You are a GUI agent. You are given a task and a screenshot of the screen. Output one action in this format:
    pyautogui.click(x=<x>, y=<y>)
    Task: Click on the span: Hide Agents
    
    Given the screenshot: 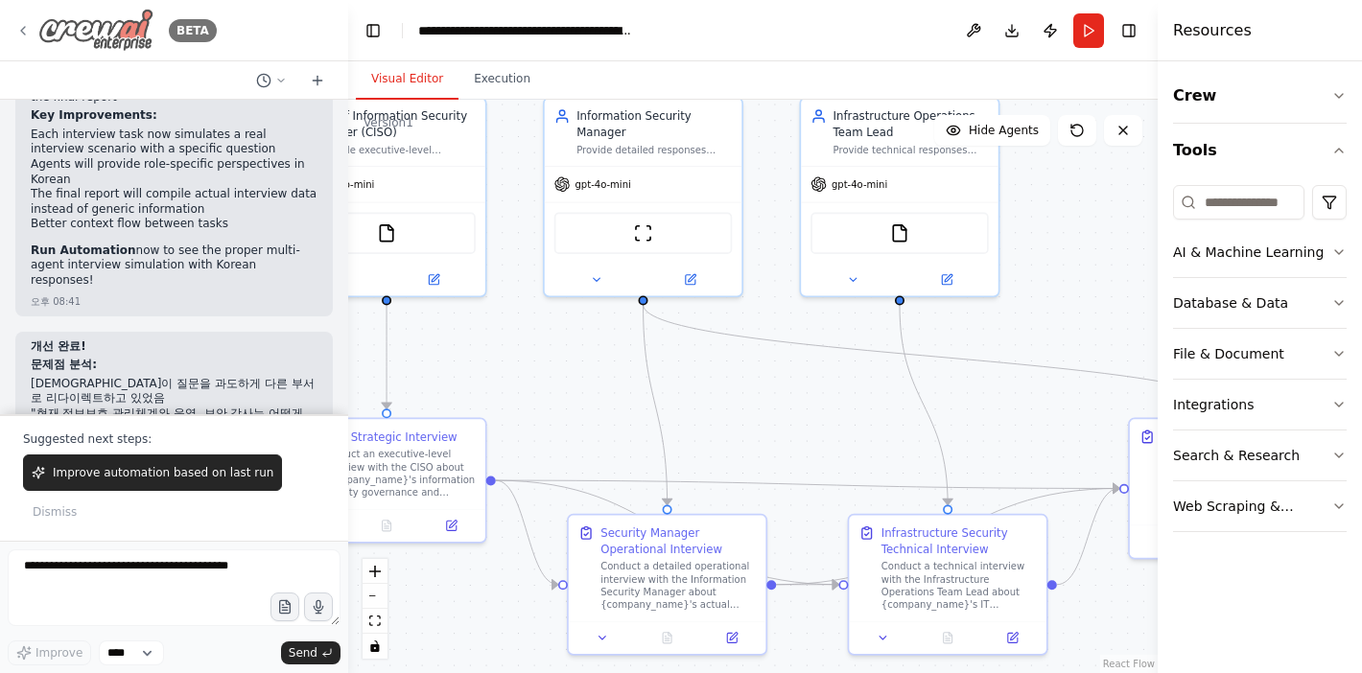 What is the action you would take?
    pyautogui.click(x=1003, y=130)
    